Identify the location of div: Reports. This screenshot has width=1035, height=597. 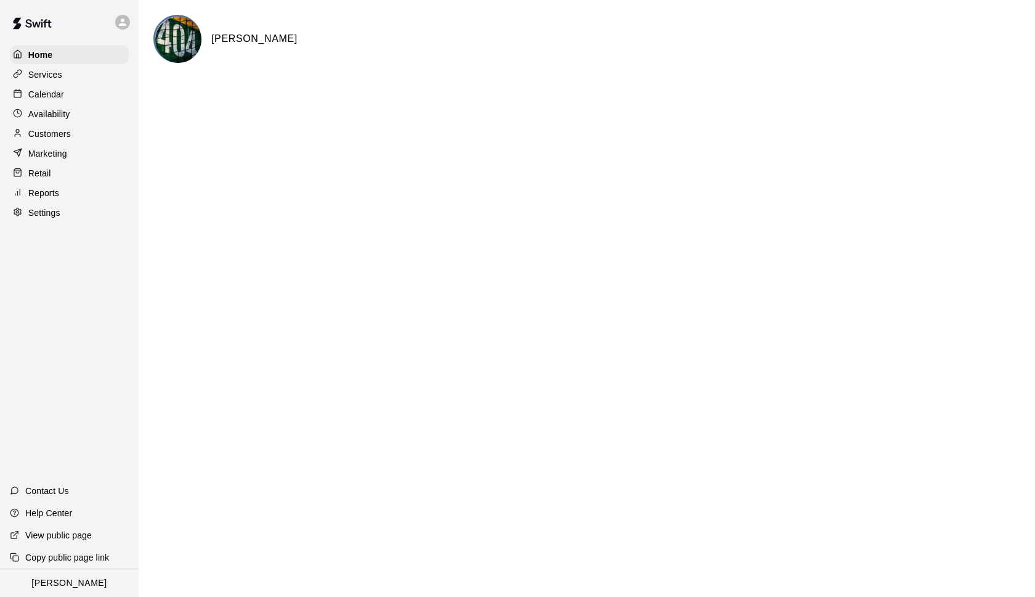
(69, 193).